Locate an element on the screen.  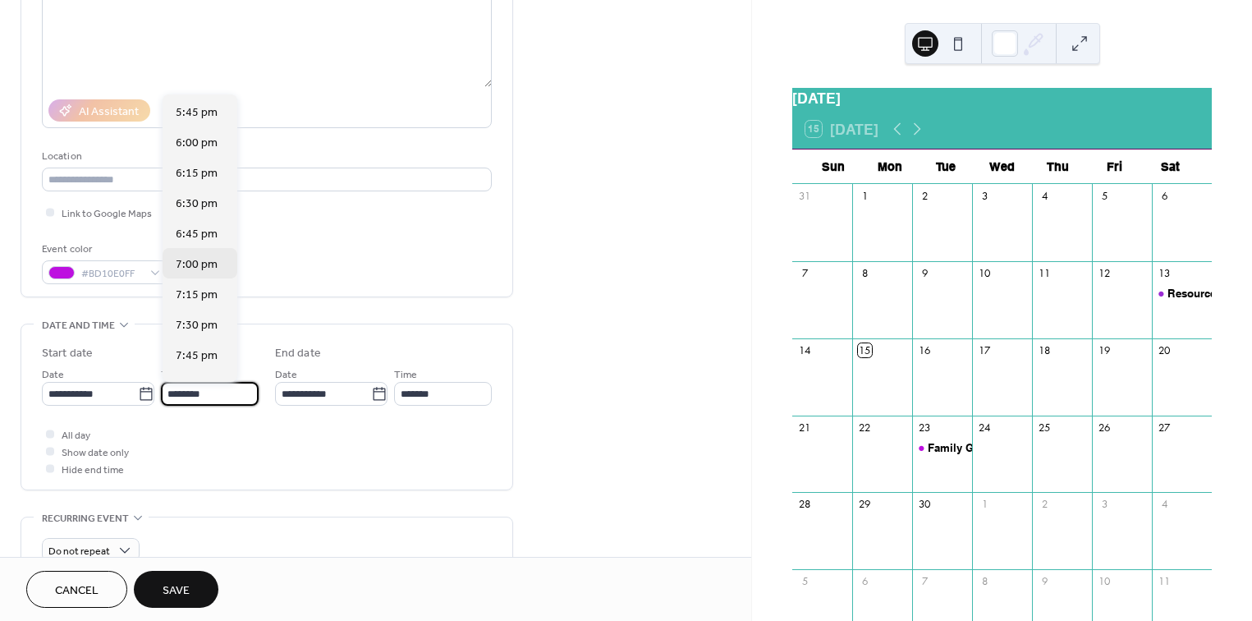
span: Show date only is located at coordinates (95, 452).